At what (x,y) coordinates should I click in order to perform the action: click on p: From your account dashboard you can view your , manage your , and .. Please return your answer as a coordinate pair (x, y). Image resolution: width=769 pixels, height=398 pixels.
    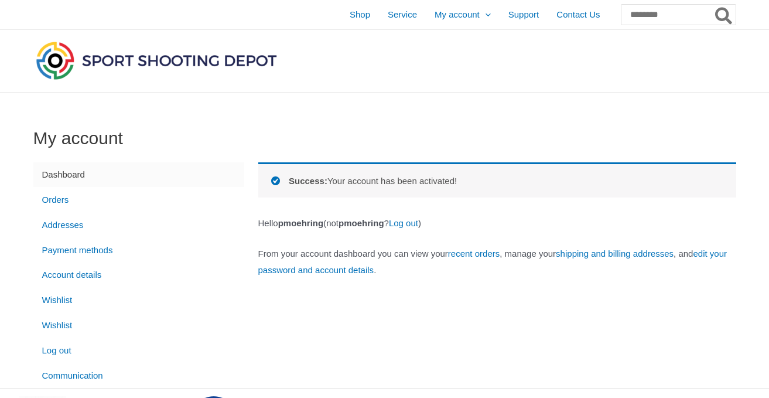
    Looking at the image, I should click on (497, 262).